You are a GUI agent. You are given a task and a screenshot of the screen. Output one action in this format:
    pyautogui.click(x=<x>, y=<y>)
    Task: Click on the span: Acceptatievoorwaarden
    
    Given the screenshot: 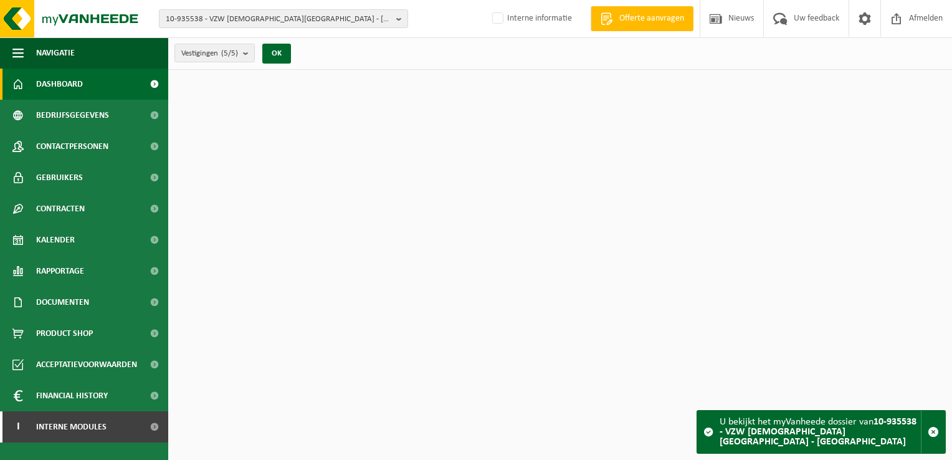 What is the action you would take?
    pyautogui.click(x=87, y=365)
    